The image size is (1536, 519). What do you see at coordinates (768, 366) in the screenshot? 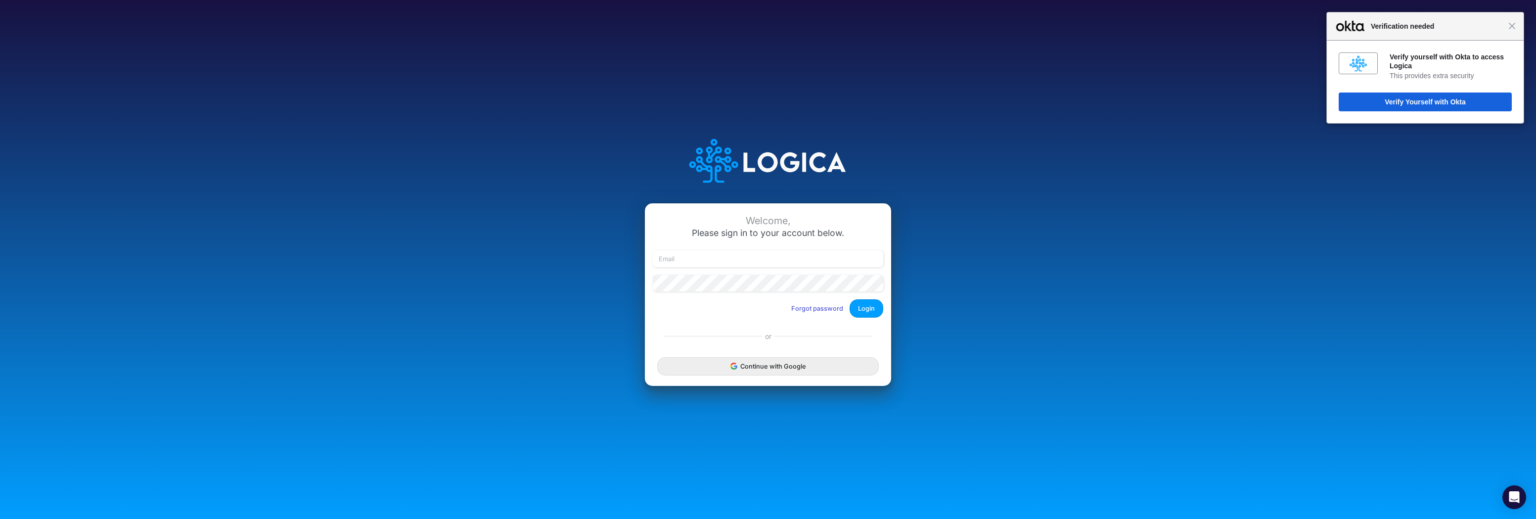
I see `button: Continue with Google` at bounding box center [768, 366].